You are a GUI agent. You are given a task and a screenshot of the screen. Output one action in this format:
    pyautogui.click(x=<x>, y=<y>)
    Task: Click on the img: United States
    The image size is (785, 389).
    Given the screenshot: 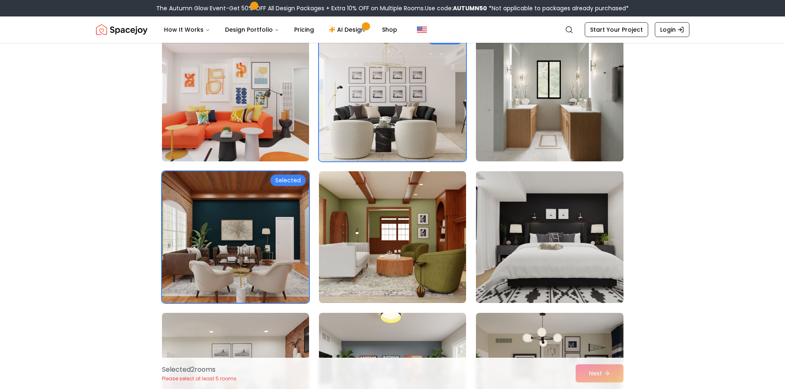 What is the action you would take?
    pyautogui.click(x=422, y=30)
    